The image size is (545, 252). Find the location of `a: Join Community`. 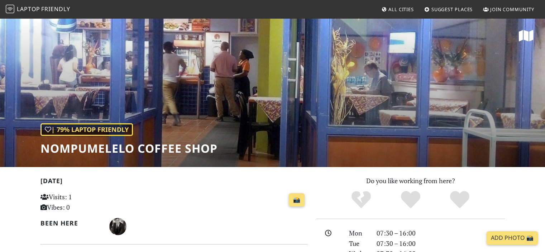

a: Join Community is located at coordinates (508, 9).